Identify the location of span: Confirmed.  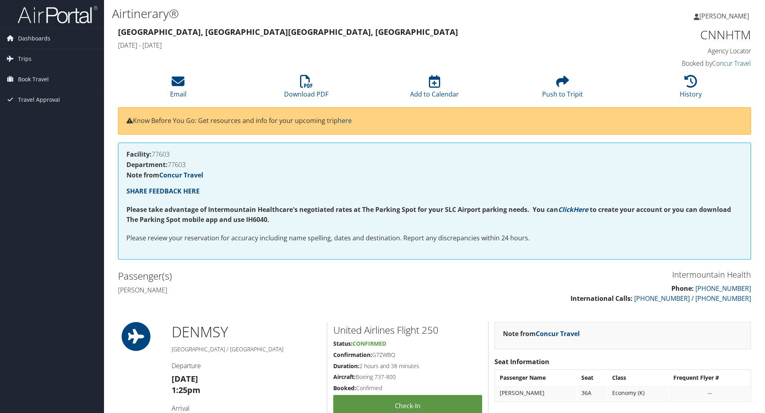
(369, 343).